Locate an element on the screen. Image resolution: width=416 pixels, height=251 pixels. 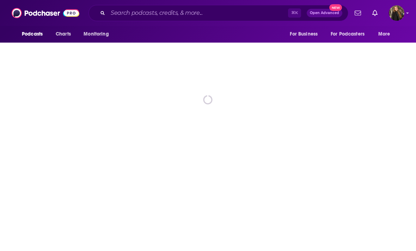
span: Open Advanced is located at coordinates (324, 13).